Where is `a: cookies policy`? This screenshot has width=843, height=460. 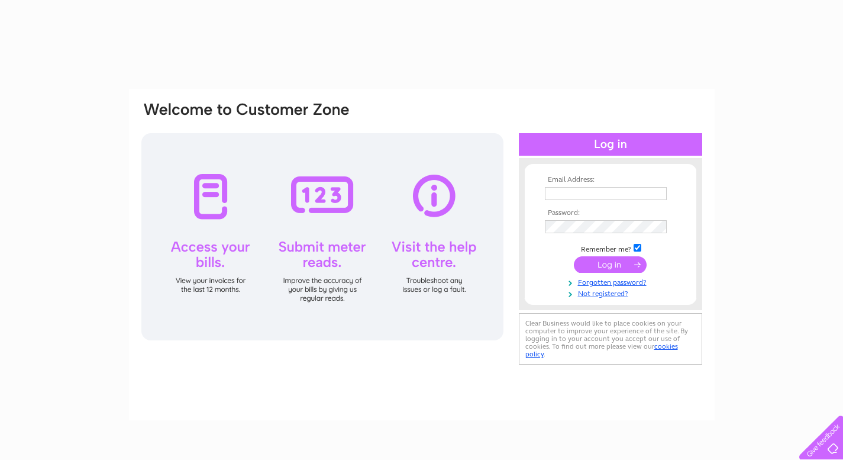
a: cookies policy is located at coordinates (602, 350).